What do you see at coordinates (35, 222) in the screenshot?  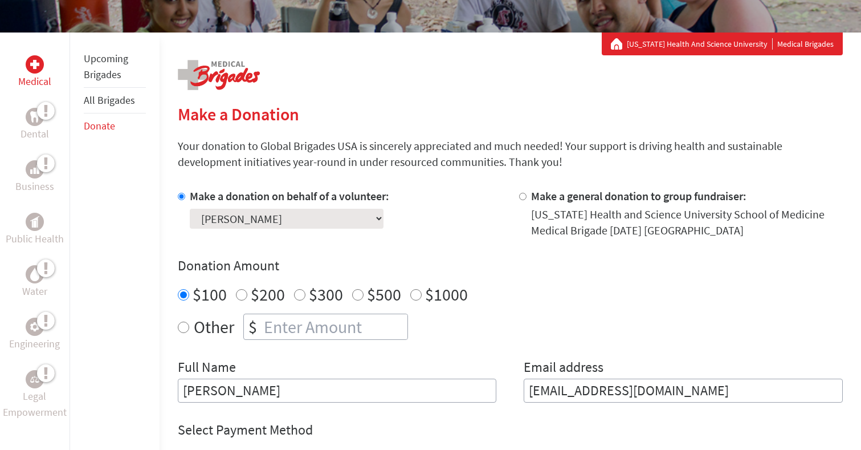 I see `img: Public Health` at bounding box center [35, 222].